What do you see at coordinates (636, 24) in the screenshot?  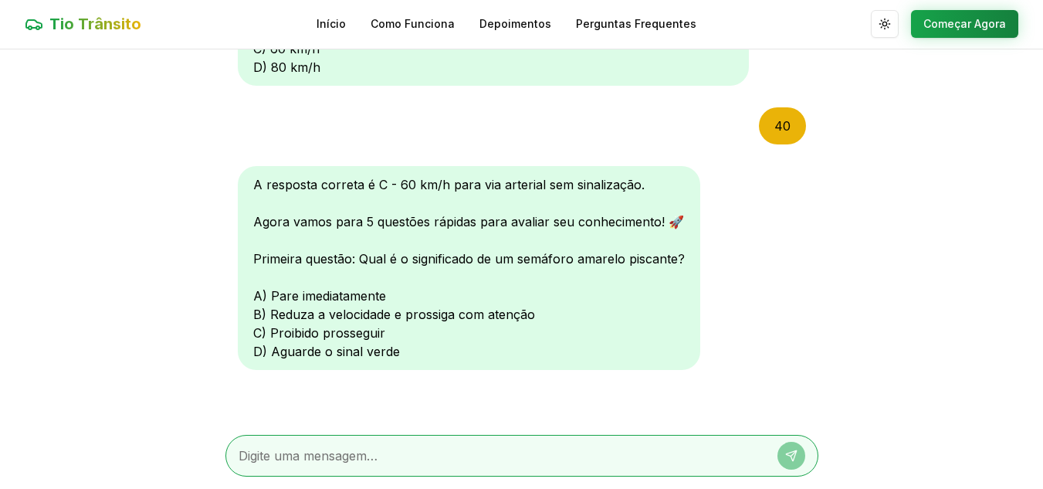 I see `a: Perguntas Frequentes` at bounding box center [636, 24].